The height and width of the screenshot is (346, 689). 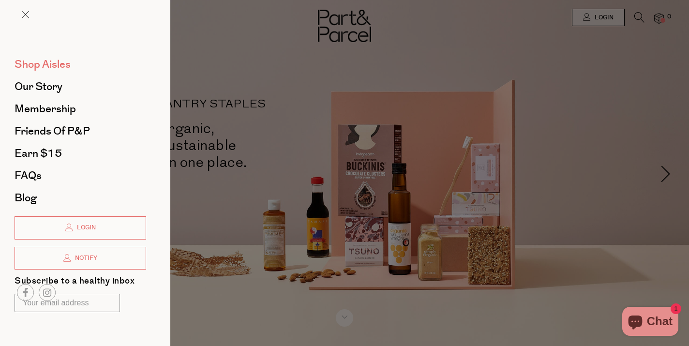 What do you see at coordinates (85, 258) in the screenshot?
I see `span: Notify` at bounding box center [85, 258].